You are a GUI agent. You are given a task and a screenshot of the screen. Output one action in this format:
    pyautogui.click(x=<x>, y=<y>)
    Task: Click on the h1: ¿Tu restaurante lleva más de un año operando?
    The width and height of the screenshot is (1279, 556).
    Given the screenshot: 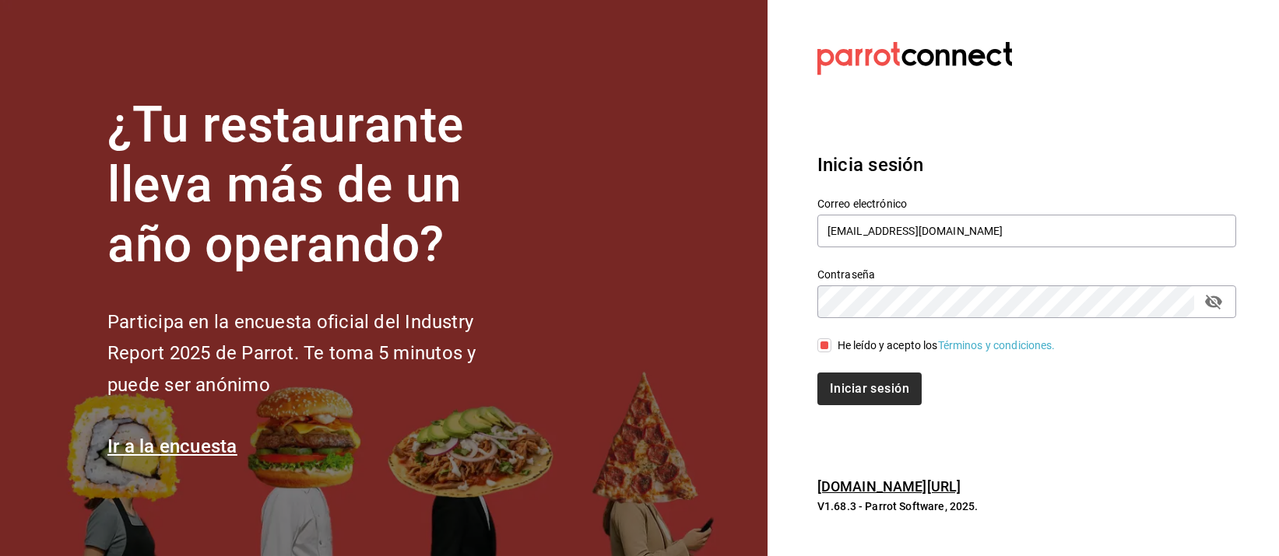 What is the action you would take?
    pyautogui.click(x=318, y=185)
    